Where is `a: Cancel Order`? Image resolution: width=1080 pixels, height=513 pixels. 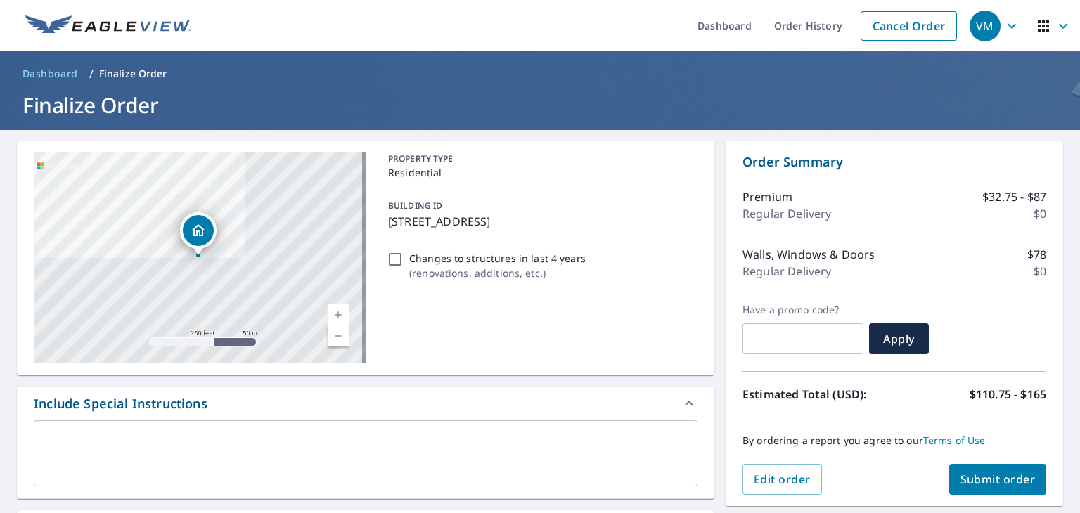
a: Cancel Order is located at coordinates (909, 26).